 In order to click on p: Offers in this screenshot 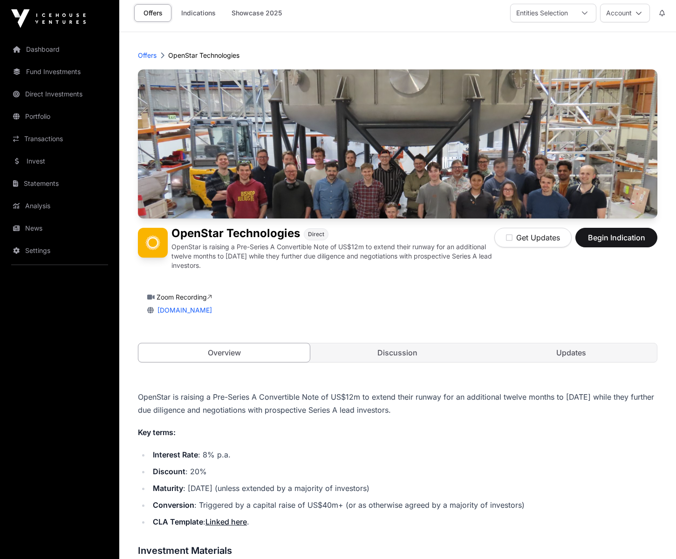, I will do `click(147, 55)`.